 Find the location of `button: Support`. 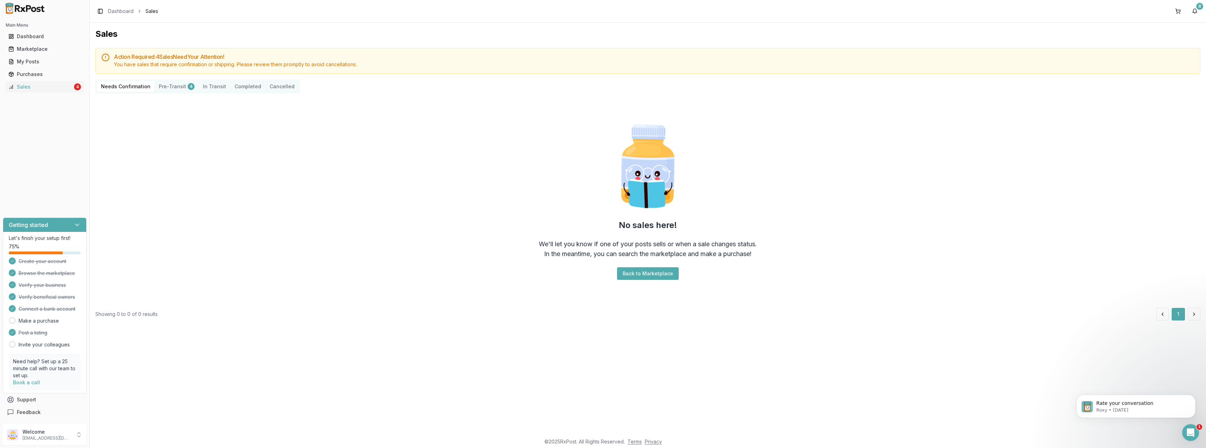

button: Support is located at coordinates (45, 400).